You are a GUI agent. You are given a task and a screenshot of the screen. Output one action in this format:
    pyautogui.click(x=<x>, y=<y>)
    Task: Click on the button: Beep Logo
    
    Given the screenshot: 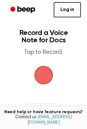 What is the action you would take?
    pyautogui.click(x=43, y=75)
    